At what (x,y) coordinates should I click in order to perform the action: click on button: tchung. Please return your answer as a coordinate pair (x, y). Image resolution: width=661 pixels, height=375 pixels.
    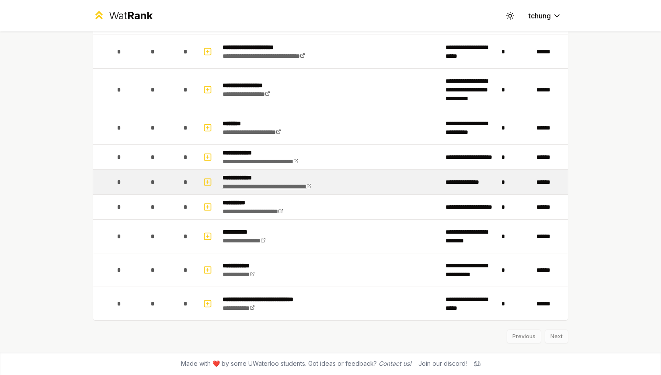
    Looking at the image, I should click on (545, 16).